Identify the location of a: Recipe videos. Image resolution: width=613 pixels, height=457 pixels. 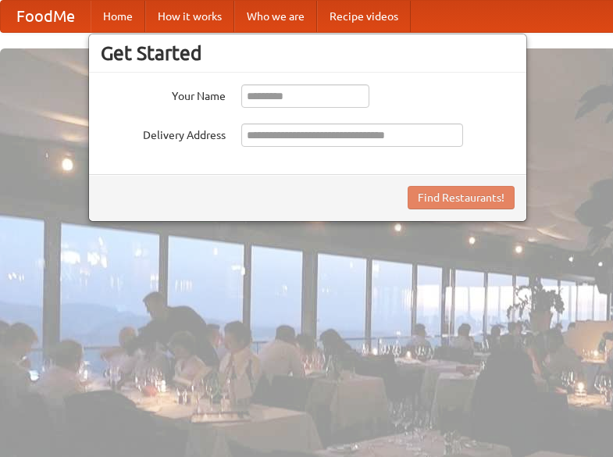
(364, 16).